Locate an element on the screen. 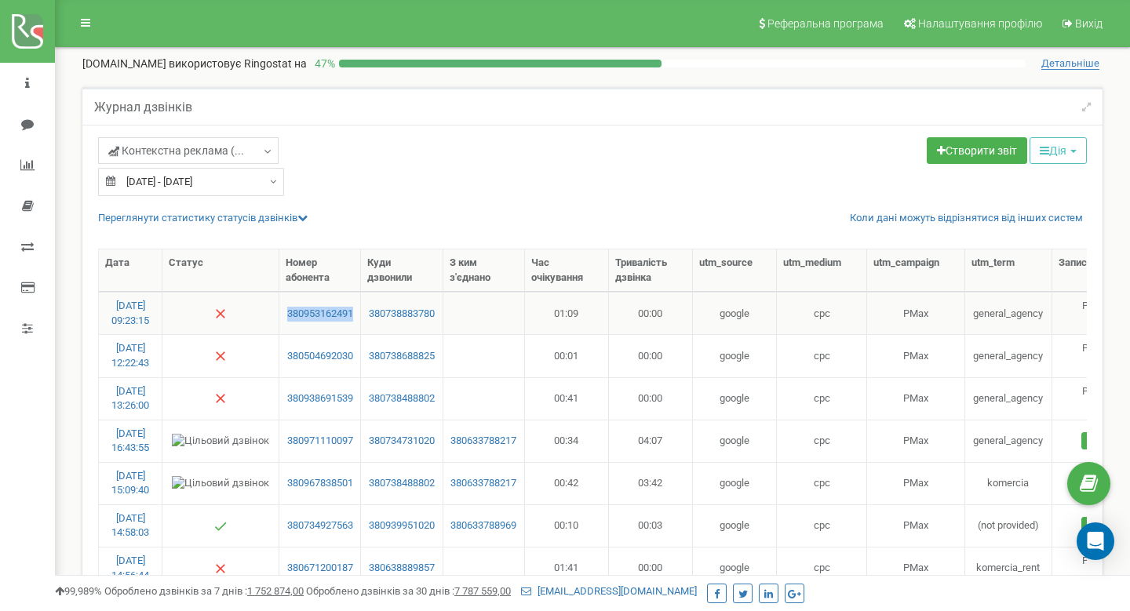  td: 00:10 is located at coordinates (567, 526).